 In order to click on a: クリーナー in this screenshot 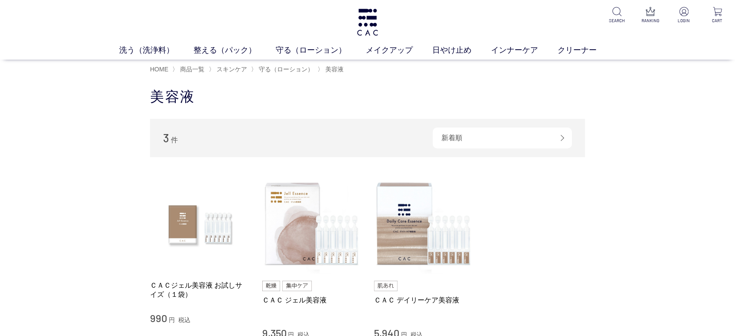, I will do `click(587, 50)`.